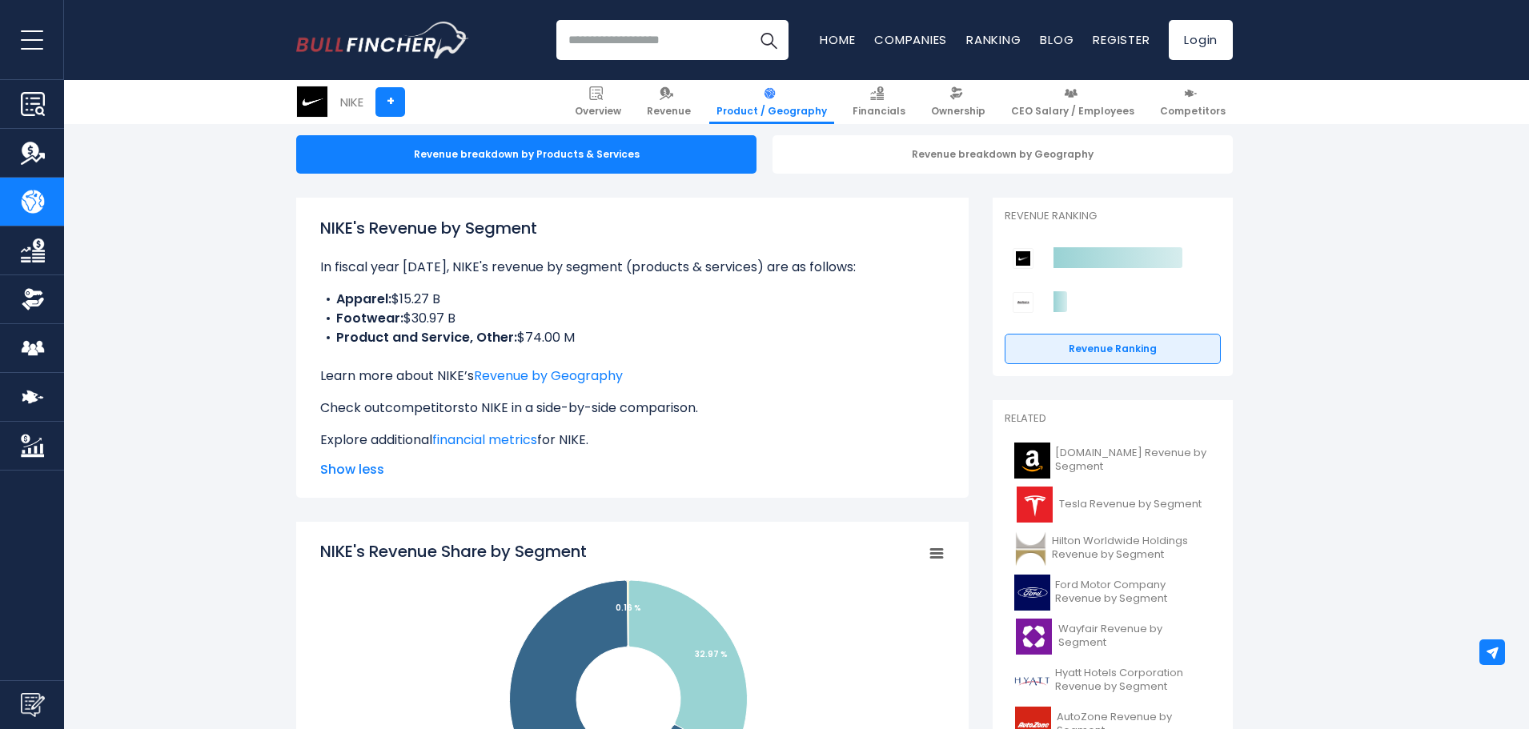 This screenshot has width=1529, height=729. Describe the element at coordinates (370, 318) in the screenshot. I see `b: Footwear:` at that location.